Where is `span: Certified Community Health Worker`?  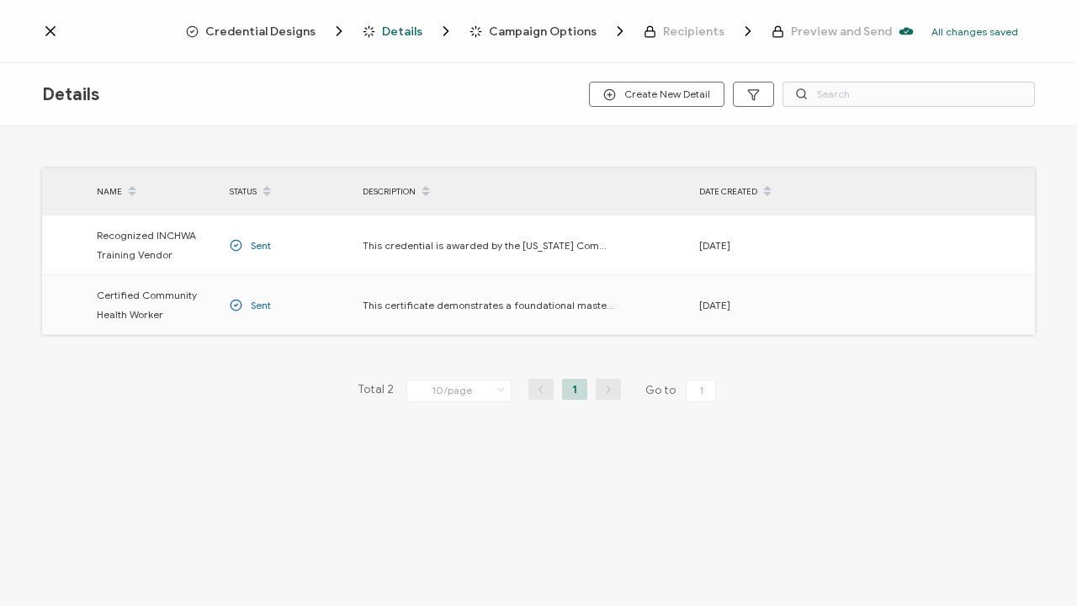
span: Certified Community Health Worker is located at coordinates (155, 304).